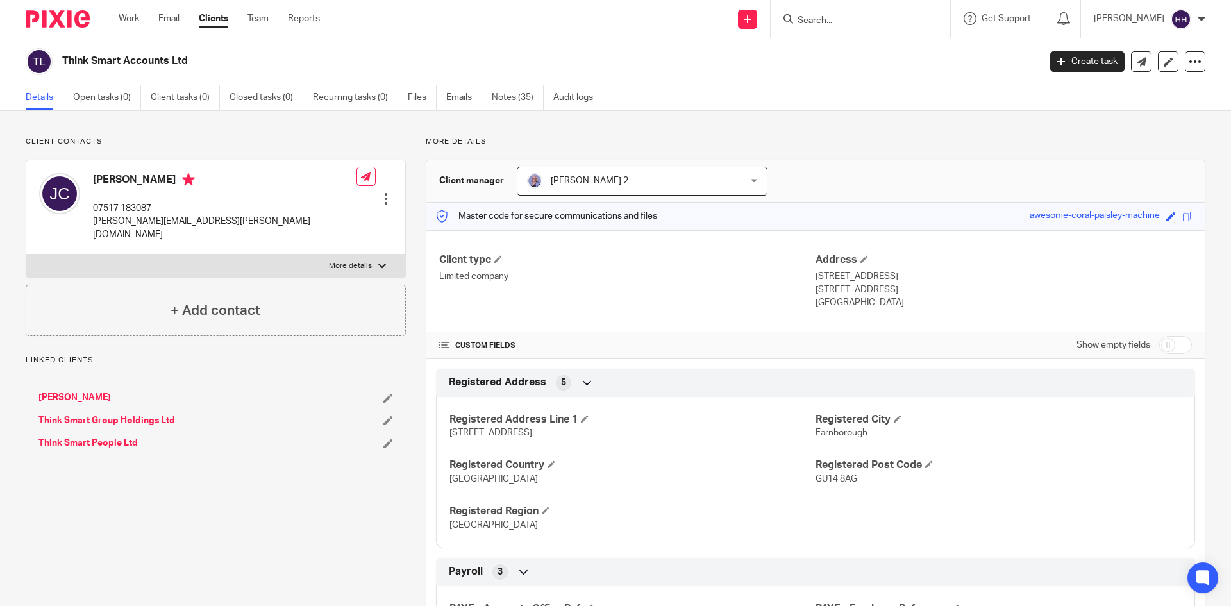  Describe the element at coordinates (632, 419) in the screenshot. I see `h4: Registered Address Line 1` at that location.